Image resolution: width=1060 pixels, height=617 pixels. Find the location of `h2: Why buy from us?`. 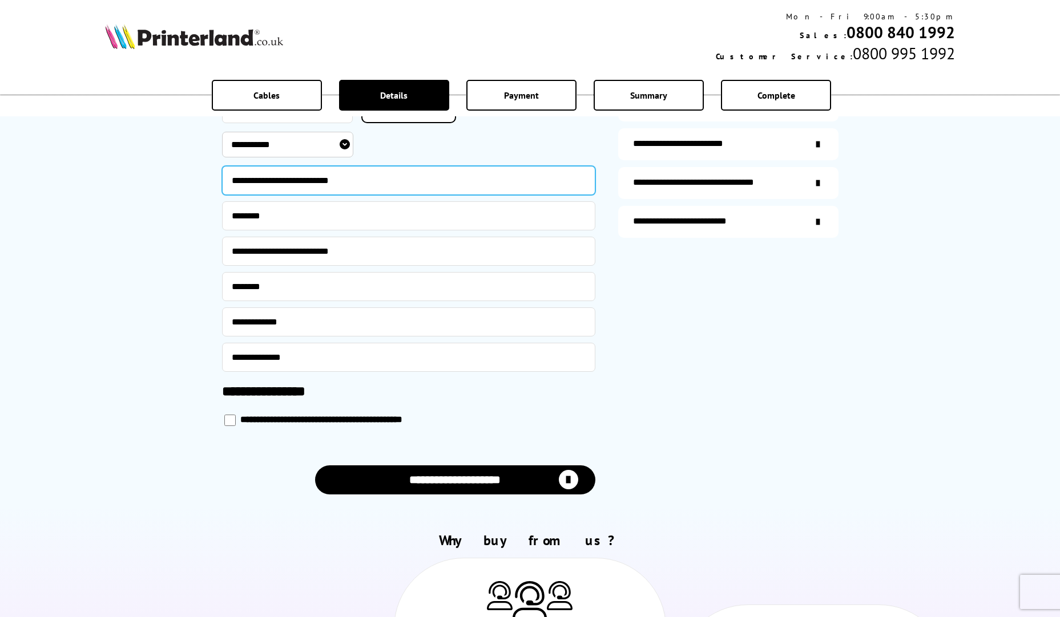

h2: Why buy from us? is located at coordinates (530, 540).